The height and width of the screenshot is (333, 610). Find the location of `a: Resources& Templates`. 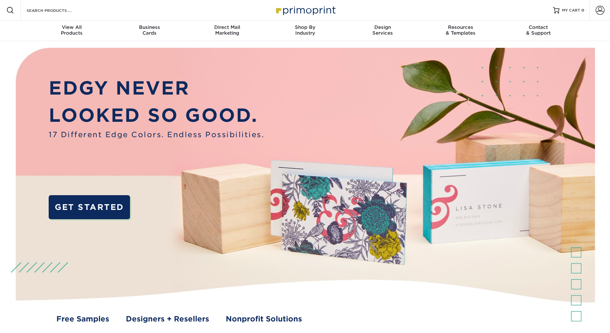

a: Resources& Templates is located at coordinates (461, 31).